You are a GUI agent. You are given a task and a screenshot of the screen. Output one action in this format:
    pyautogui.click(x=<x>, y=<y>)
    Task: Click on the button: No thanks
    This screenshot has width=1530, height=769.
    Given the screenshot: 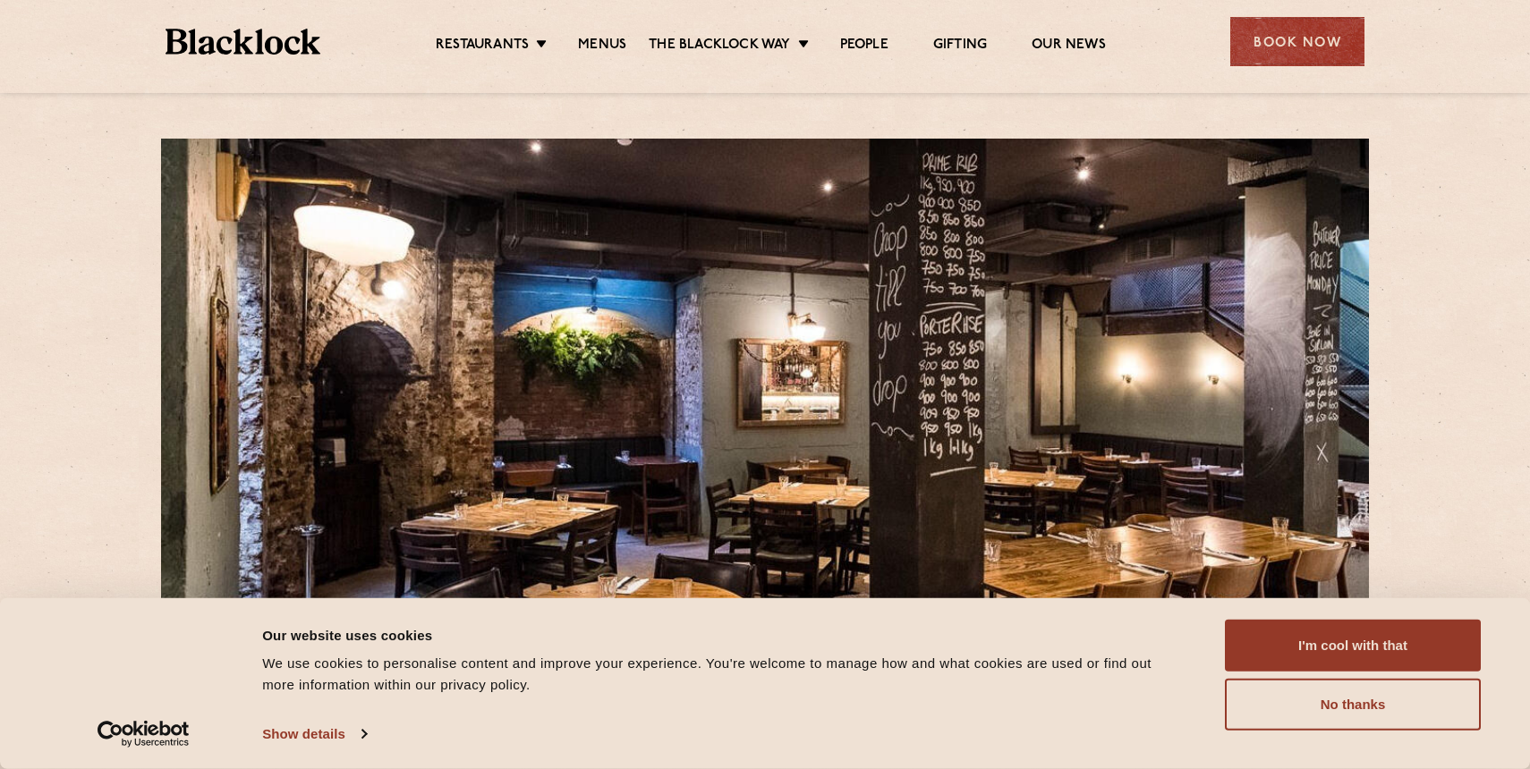 What is the action you would take?
    pyautogui.click(x=1353, y=705)
    